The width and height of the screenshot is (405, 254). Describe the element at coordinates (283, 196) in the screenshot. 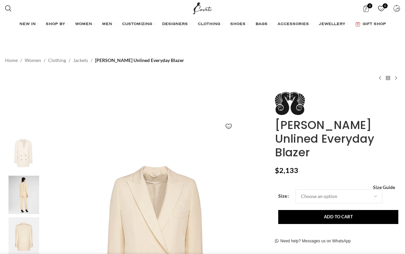

I see `label: Size` at that location.